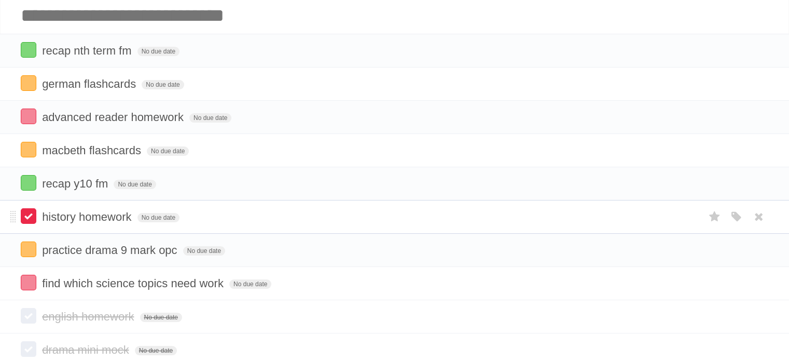 The width and height of the screenshot is (789, 361). Describe the element at coordinates (715, 216) in the screenshot. I see `label: Star task` at that location.